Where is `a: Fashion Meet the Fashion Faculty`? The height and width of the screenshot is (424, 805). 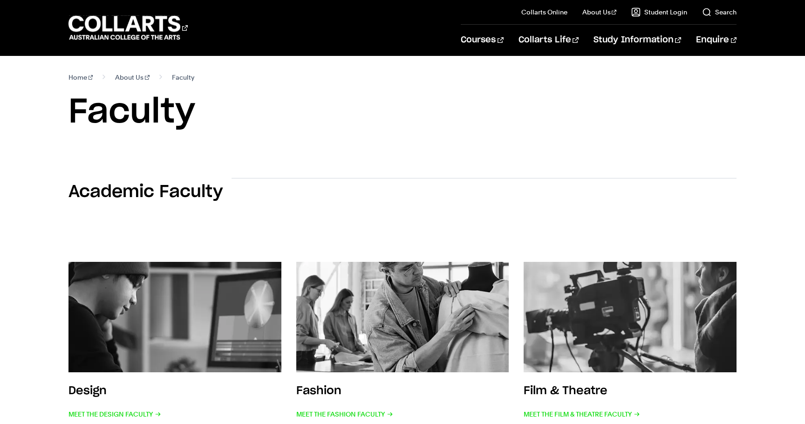
a: Fashion Meet the Fashion Faculty is located at coordinates (402, 341).